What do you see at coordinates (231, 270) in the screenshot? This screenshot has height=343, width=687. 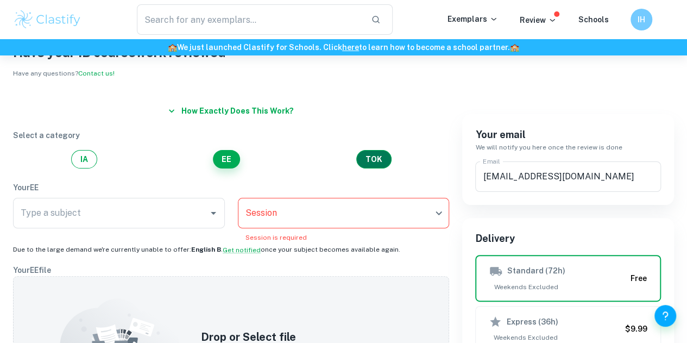 I see `p: Your EE file` at bounding box center [231, 270].